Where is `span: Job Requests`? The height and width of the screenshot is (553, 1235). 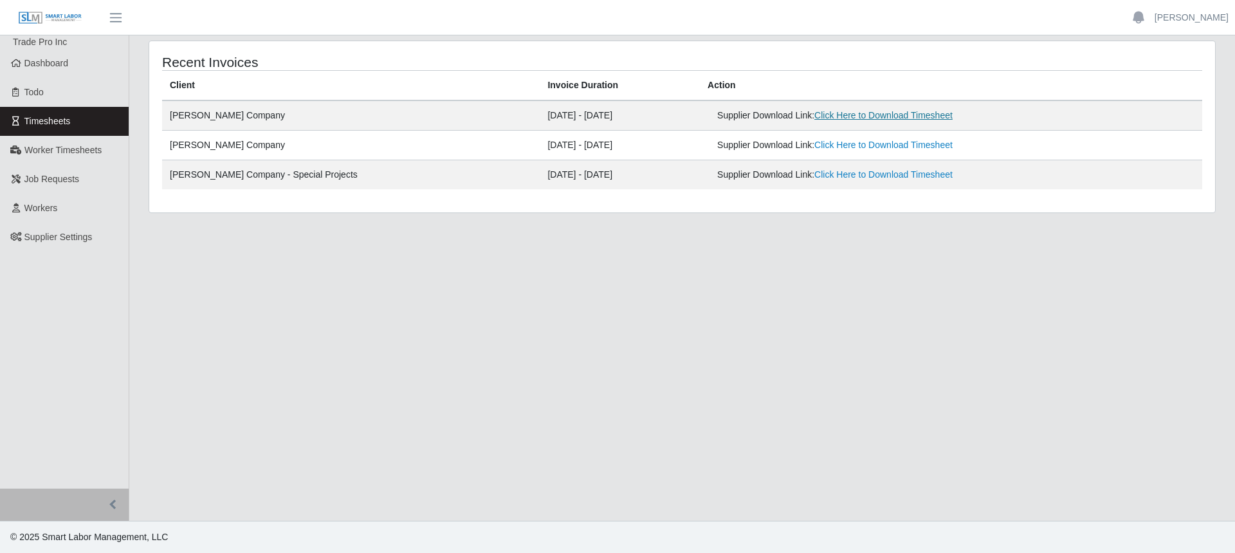
span: Job Requests is located at coordinates (52, 179).